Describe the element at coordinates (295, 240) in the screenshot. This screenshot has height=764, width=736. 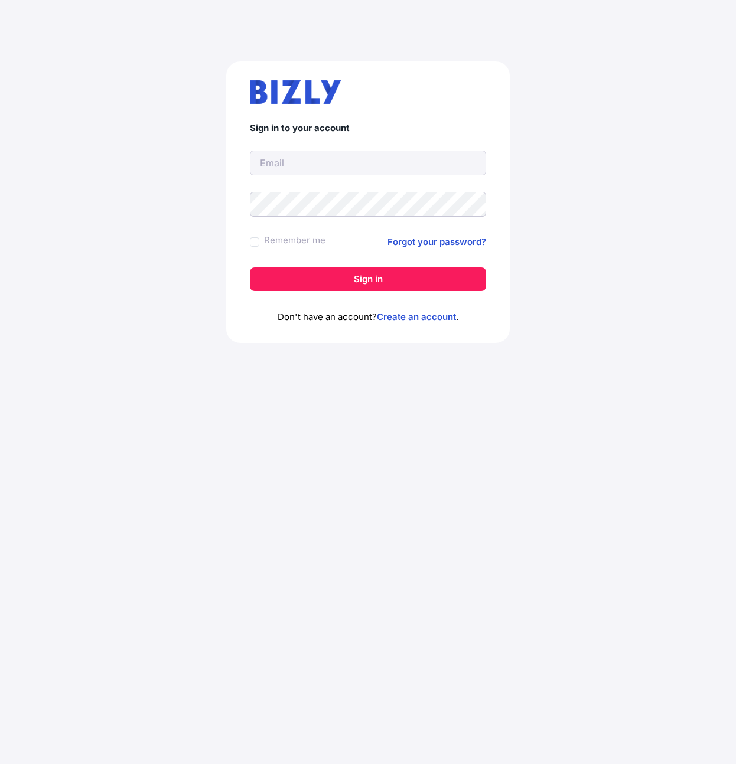
I see `label: Remember me` at that location.